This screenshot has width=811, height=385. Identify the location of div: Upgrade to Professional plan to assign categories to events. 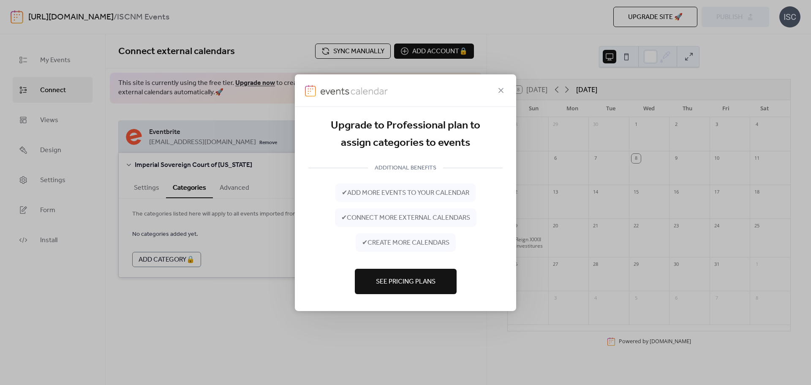
(406, 134).